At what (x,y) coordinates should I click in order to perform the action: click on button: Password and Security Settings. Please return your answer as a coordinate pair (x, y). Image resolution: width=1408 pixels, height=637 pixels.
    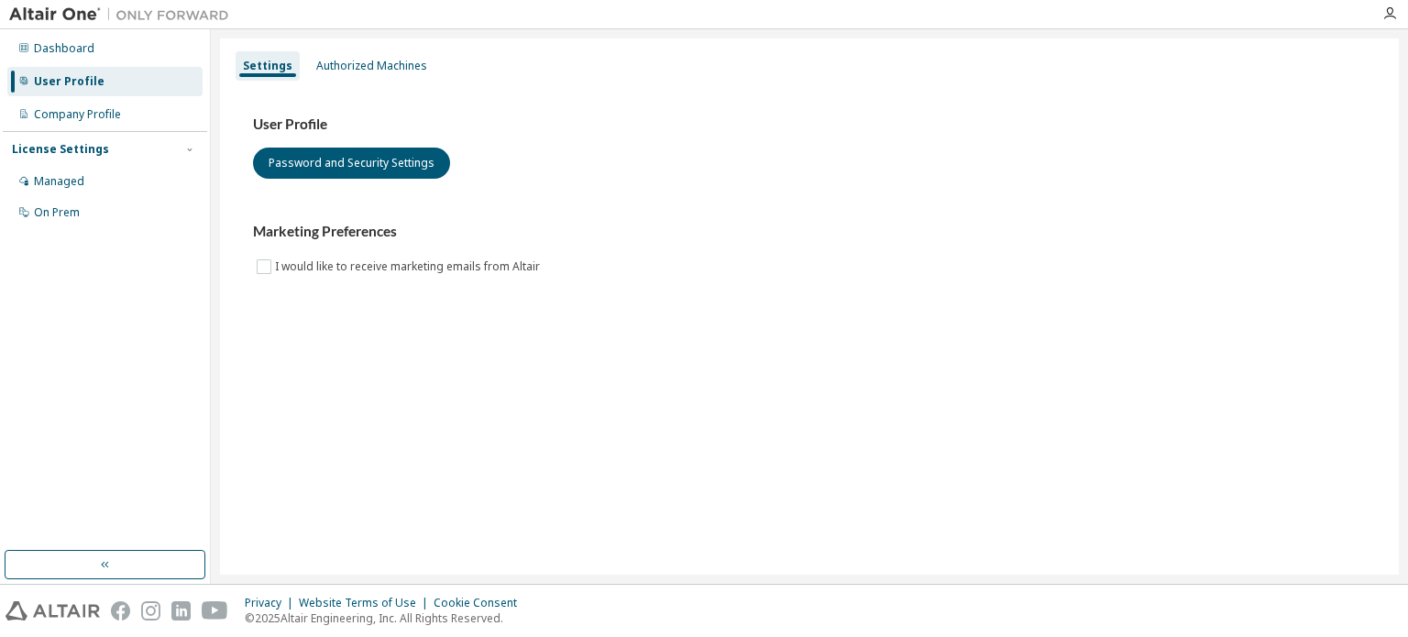
    Looking at the image, I should click on (351, 163).